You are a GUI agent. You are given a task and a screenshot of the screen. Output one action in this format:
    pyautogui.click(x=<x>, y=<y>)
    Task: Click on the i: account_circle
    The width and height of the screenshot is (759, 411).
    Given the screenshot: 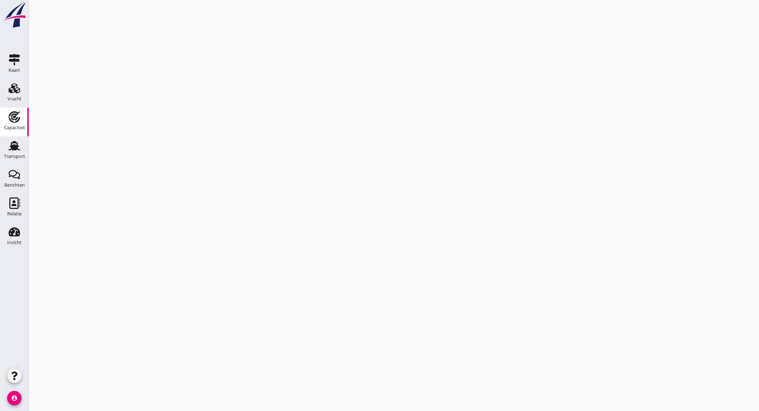 What is the action you would take?
    pyautogui.click(x=14, y=398)
    